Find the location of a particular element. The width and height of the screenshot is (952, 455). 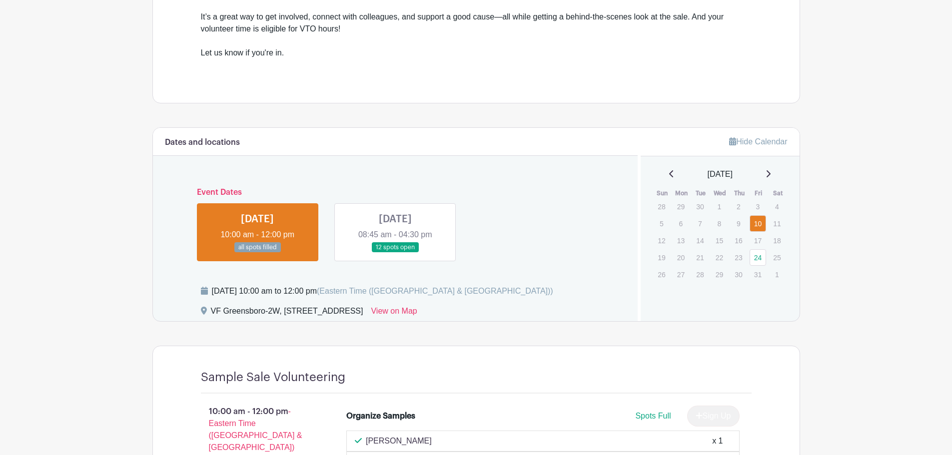

a: 24 is located at coordinates (758, 257).